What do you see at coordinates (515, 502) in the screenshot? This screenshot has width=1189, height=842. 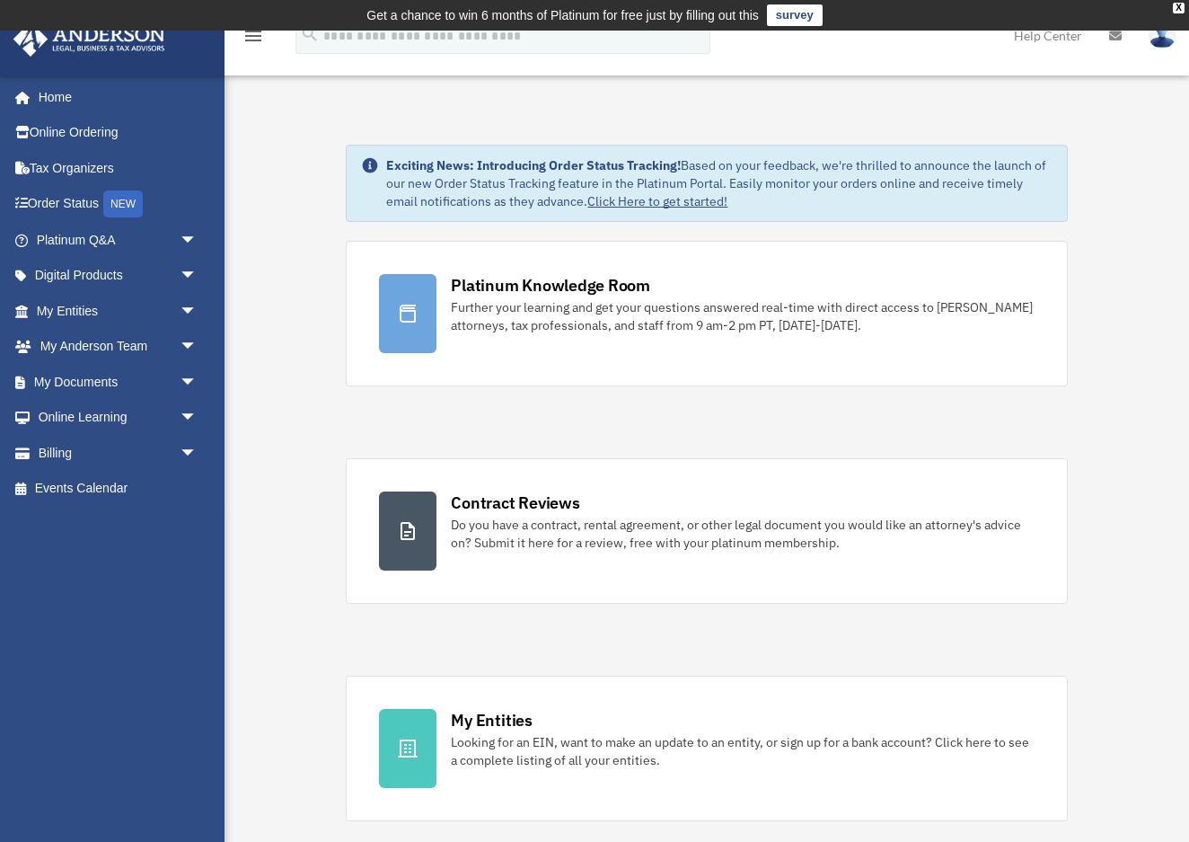 I see `div: Contract Reviews` at bounding box center [515, 502].